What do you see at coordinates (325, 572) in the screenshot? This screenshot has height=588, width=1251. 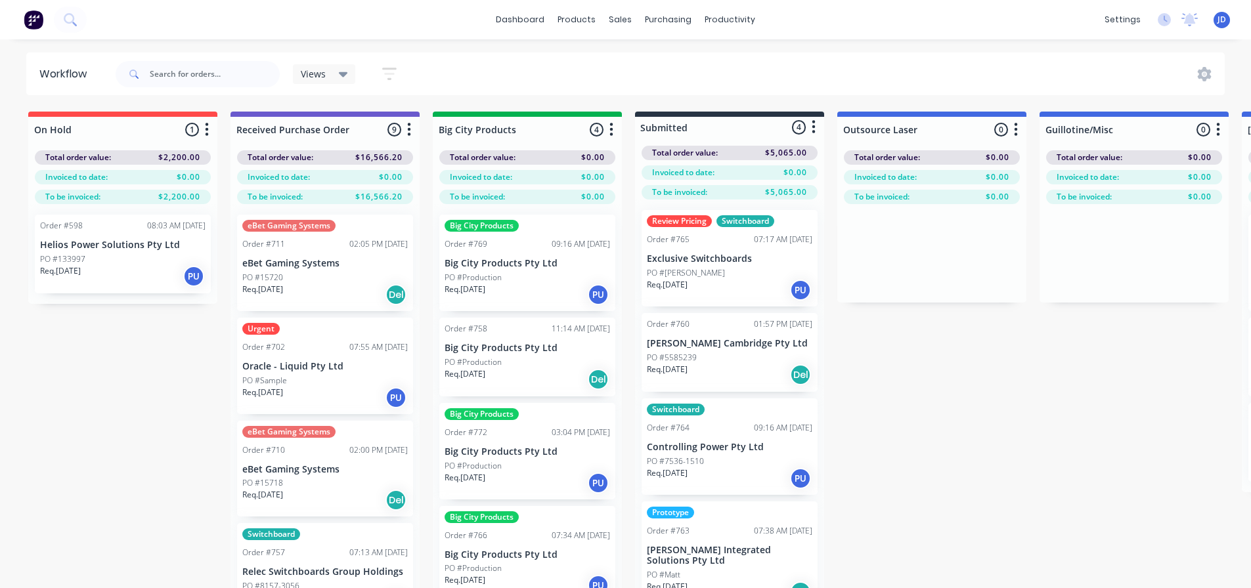 I see `p: Relec Switchboards Group Holdings` at bounding box center [325, 572].